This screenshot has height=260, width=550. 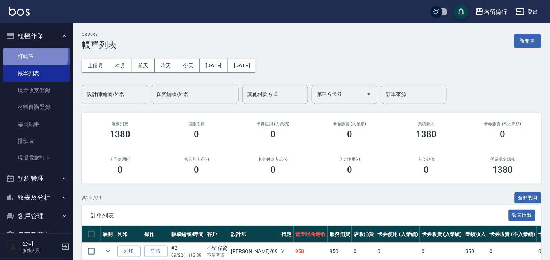 What do you see at coordinates (189, 65) in the screenshot?
I see `button: 今天` at bounding box center [189, 65].